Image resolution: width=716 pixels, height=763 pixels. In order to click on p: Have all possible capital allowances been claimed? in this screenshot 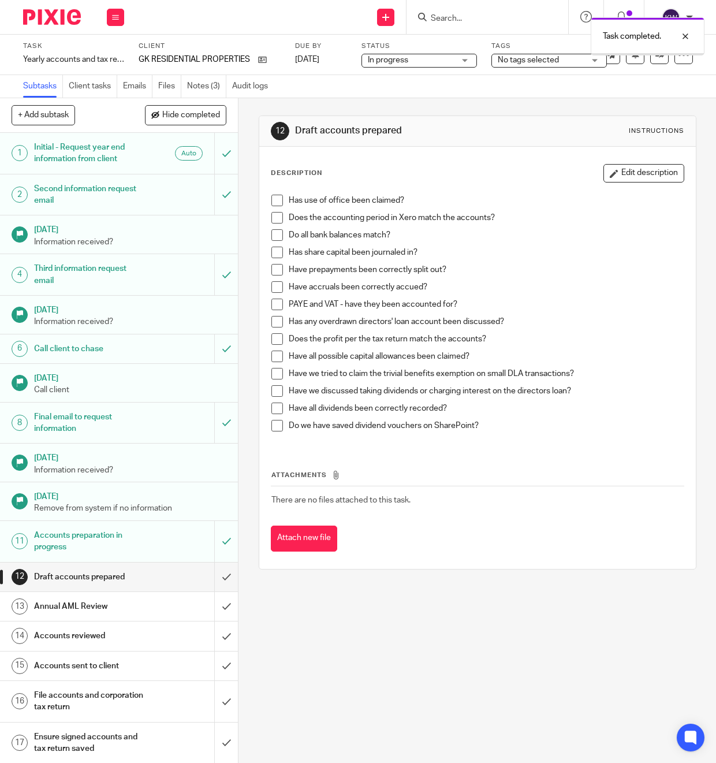, I will do `click(486, 356)`.